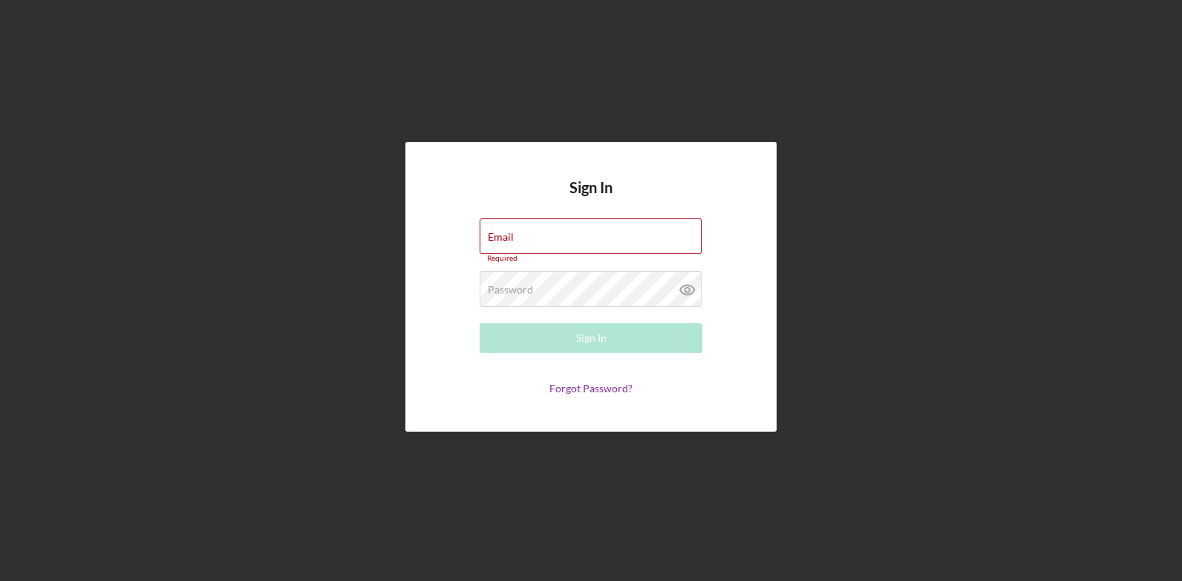 The height and width of the screenshot is (581, 1182). I want to click on div: Required, so click(591, 258).